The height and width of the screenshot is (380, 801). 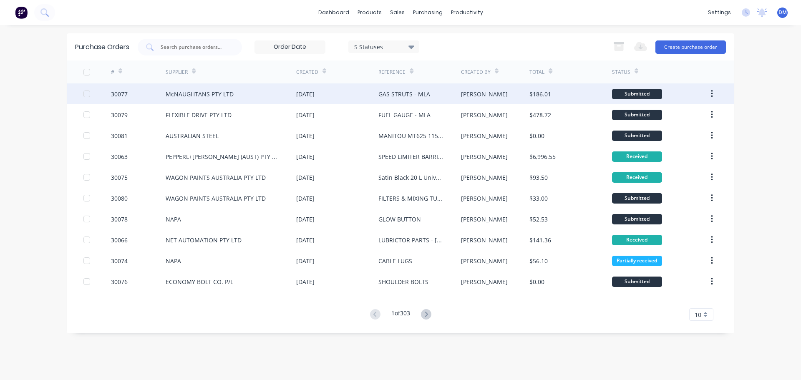 What do you see at coordinates (290, 47) in the screenshot?
I see `input: Order Date` at bounding box center [290, 47].